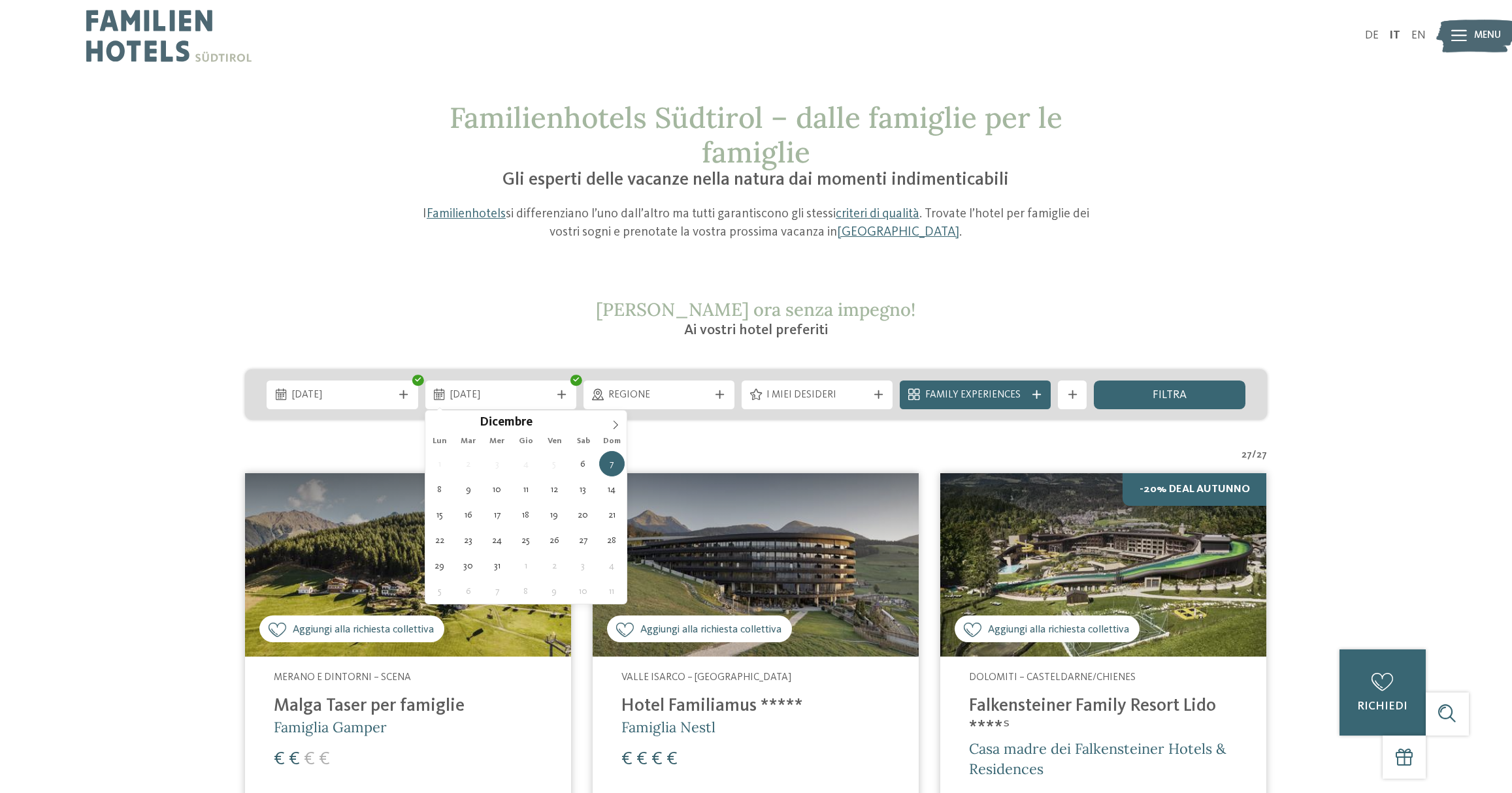 This screenshot has height=793, width=1512. I want to click on p: I si differenziano l’uno dall’altro ma tutti garantiscono gli stessi . Trovate l’hotel per famigl..., so click(756, 224).